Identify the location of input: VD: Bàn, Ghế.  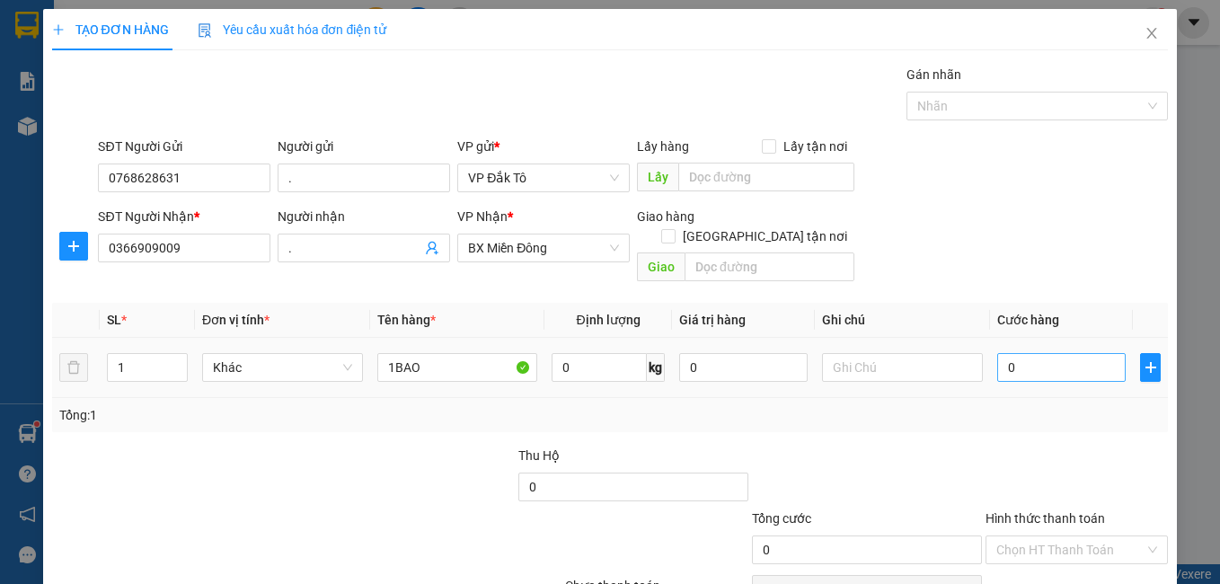
(457, 368).